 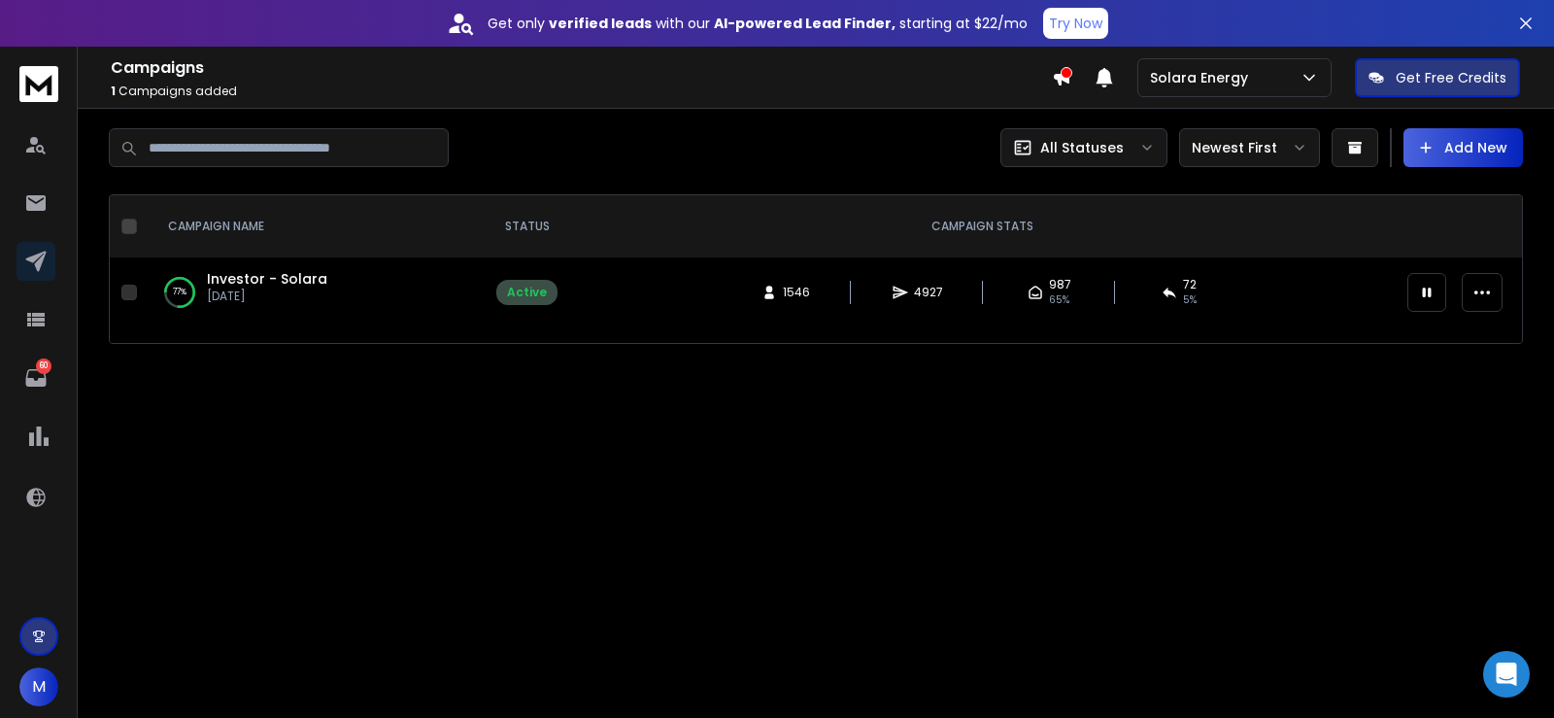 What do you see at coordinates (39, 84) in the screenshot?
I see `img: logo` at bounding box center [39, 84].